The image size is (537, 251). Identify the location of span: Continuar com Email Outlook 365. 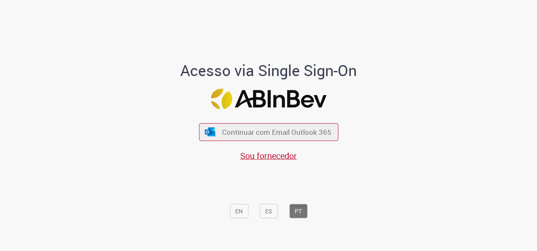
(276, 132).